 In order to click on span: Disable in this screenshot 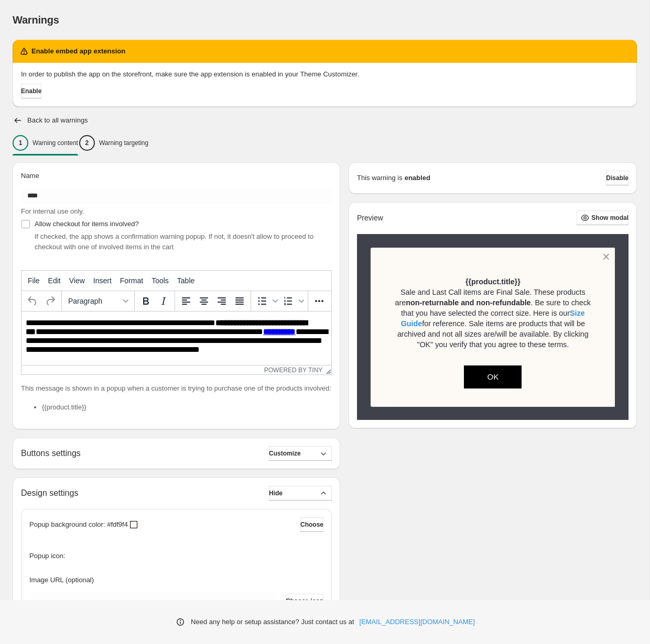, I will do `click(617, 178)`.